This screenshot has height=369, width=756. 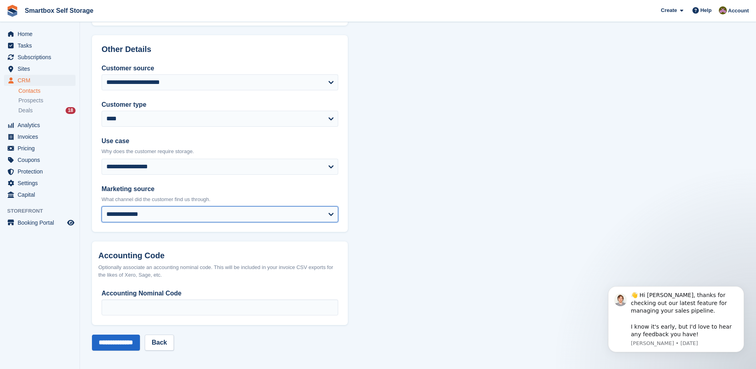 What do you see at coordinates (42, 80) in the screenshot?
I see `span: CRM` at bounding box center [42, 80].